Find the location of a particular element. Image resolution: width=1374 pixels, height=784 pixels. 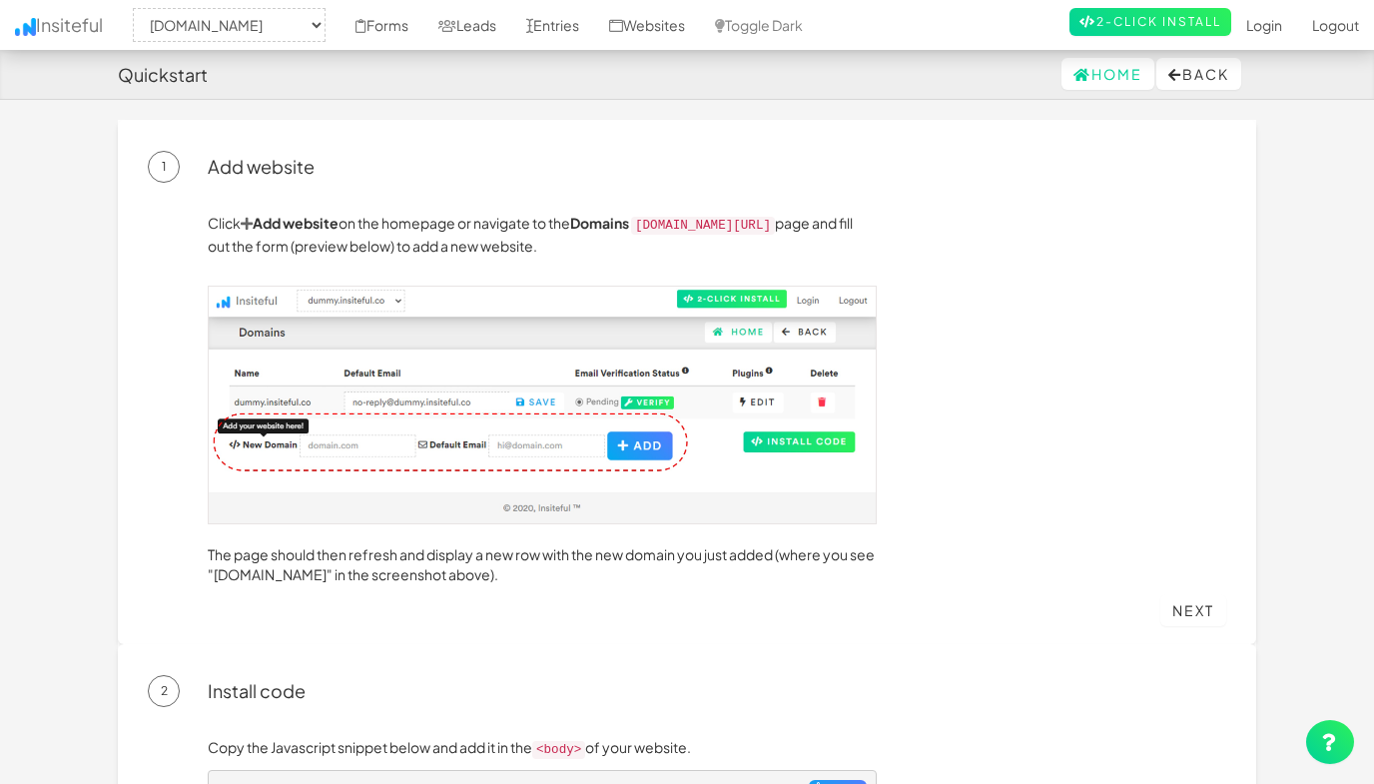

a: 2-Click Install is located at coordinates (1150, 22).